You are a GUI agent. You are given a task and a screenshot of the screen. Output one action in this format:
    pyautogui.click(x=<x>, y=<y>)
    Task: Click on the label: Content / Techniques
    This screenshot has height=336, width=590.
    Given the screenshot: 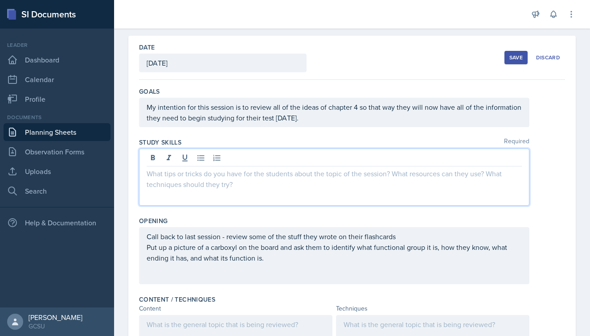 What is the action you would take?
    pyautogui.click(x=177, y=299)
    